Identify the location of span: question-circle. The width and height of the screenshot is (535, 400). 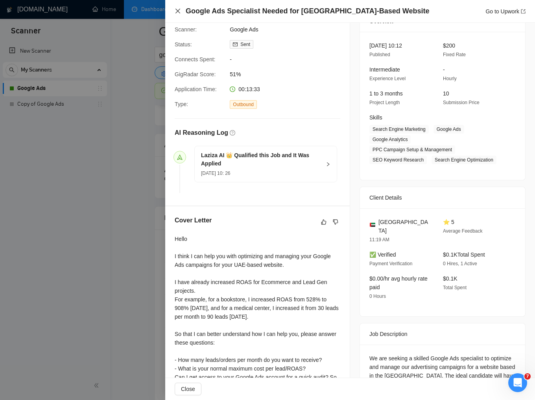
(232, 133).